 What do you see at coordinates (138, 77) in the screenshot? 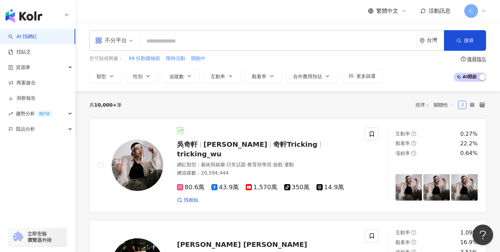
I see `span: 性別` at bounding box center [138, 77].